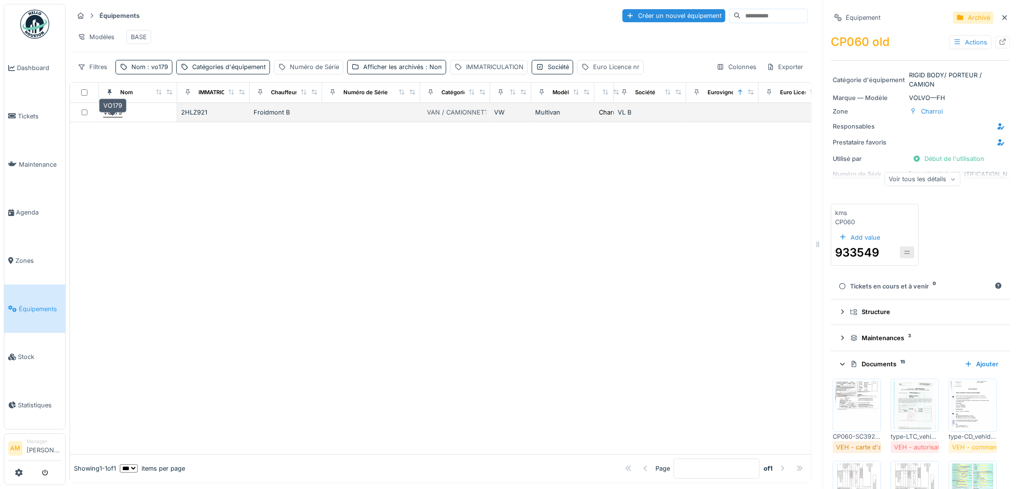 This screenshot has height=489, width=1022. Describe the element at coordinates (35, 116) in the screenshot. I see `a: Tickets` at that location.